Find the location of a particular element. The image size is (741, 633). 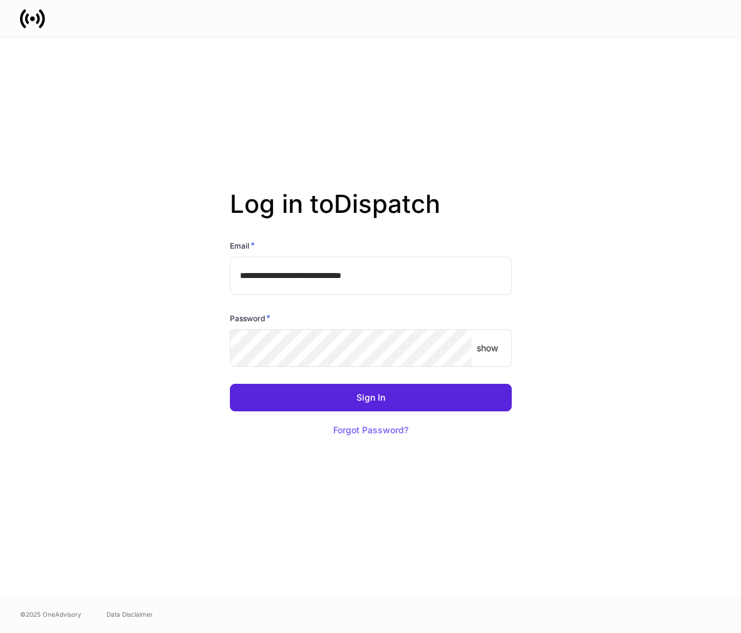

p: show is located at coordinates (487, 348).